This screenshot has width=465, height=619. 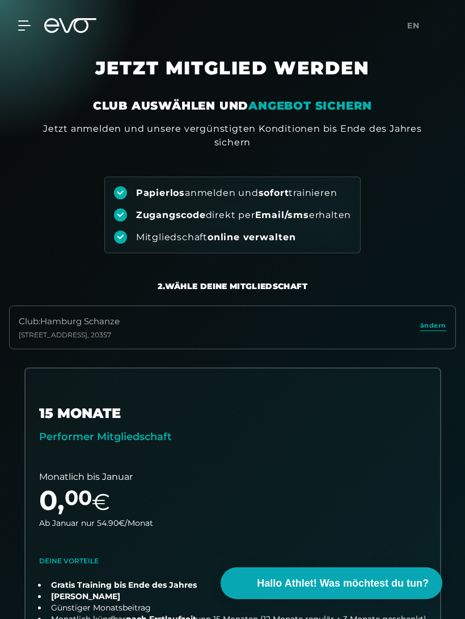 I want to click on strong: Email/sms, so click(x=282, y=215).